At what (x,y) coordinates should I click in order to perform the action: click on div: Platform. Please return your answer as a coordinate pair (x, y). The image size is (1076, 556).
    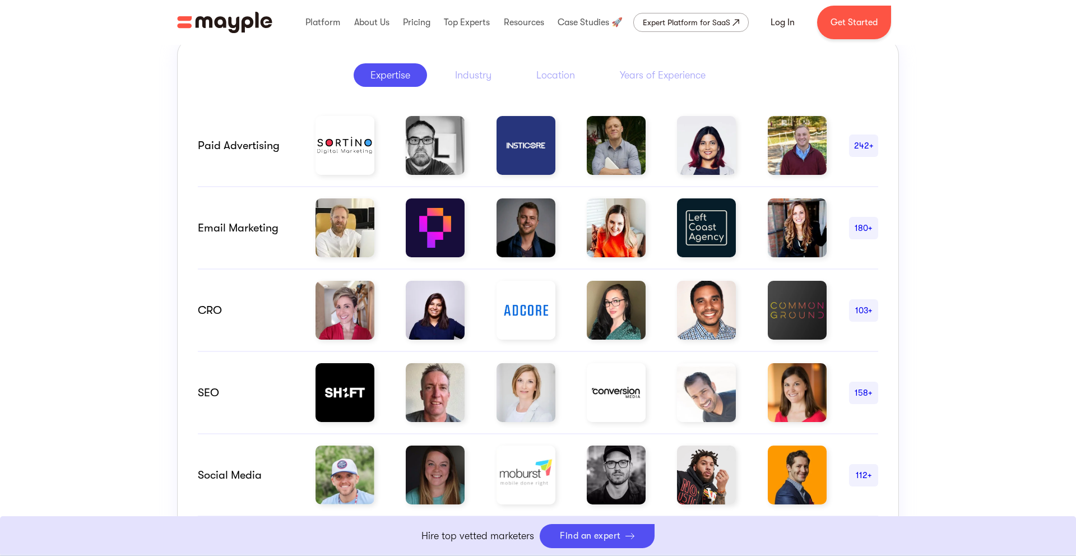
    Looking at the image, I should click on (323, 22).